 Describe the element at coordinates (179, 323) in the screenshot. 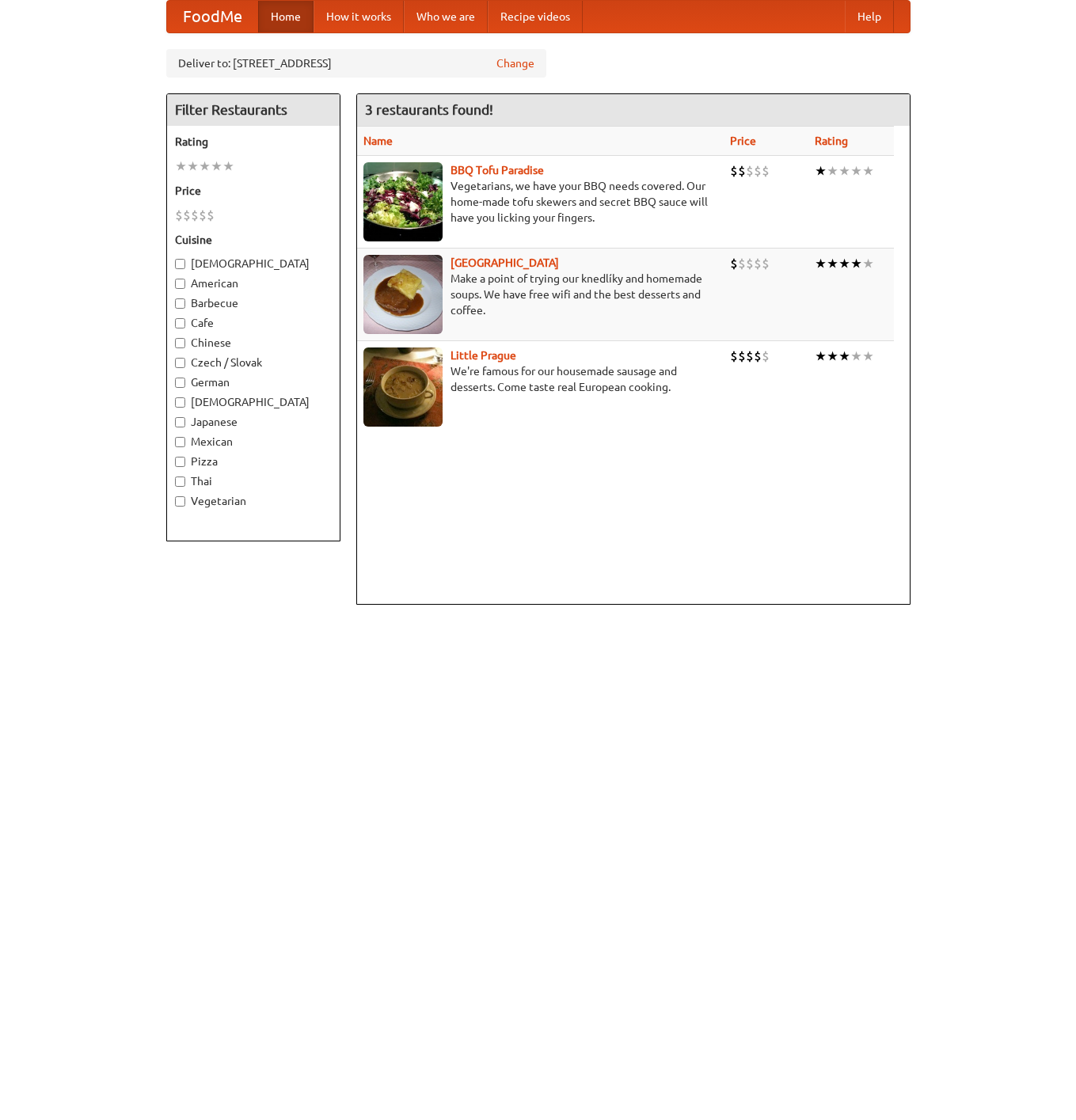

I see `input: Cafe` at that location.